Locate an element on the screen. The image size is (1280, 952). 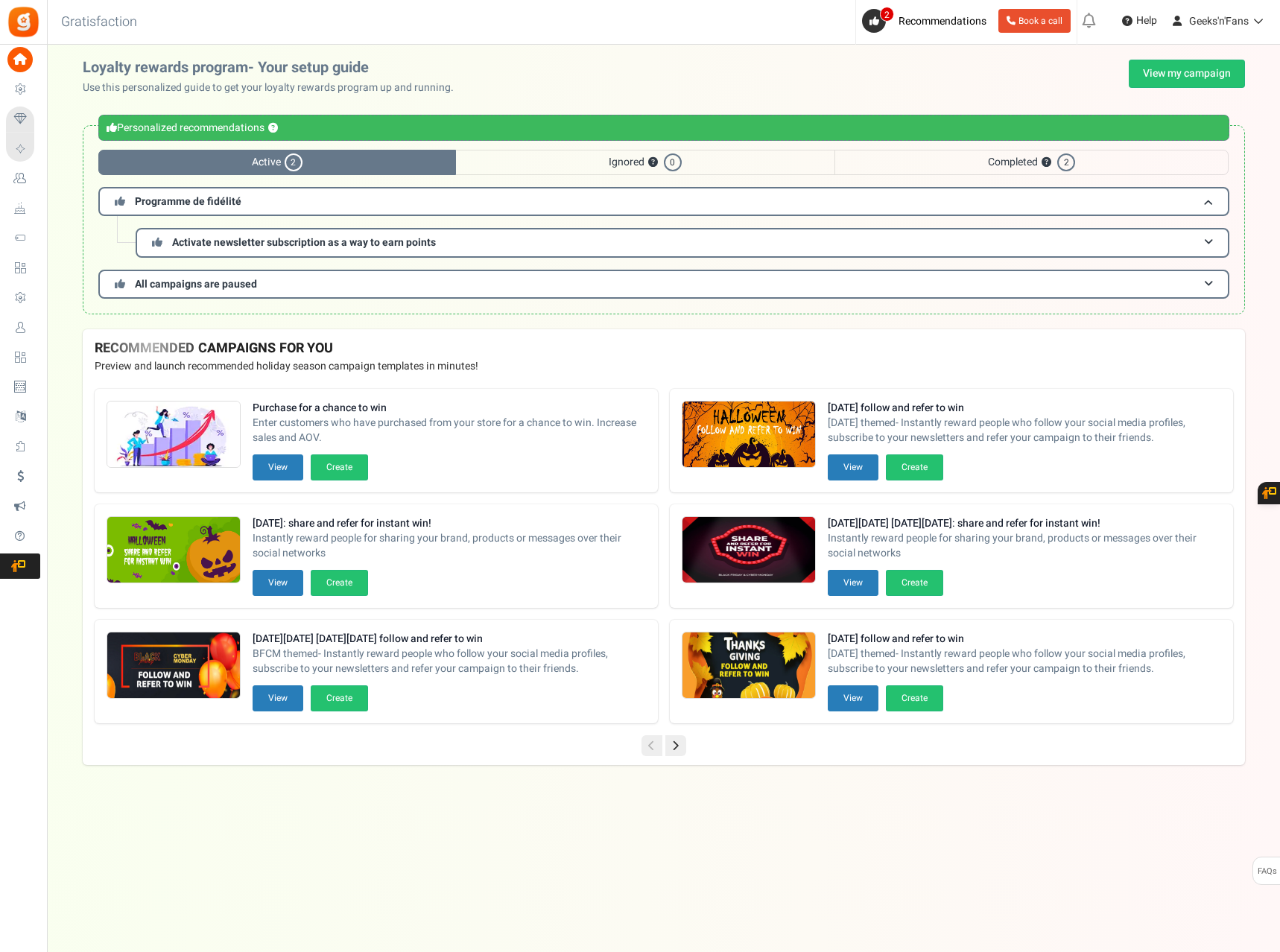
span: All campaigns are paused is located at coordinates (196, 284).